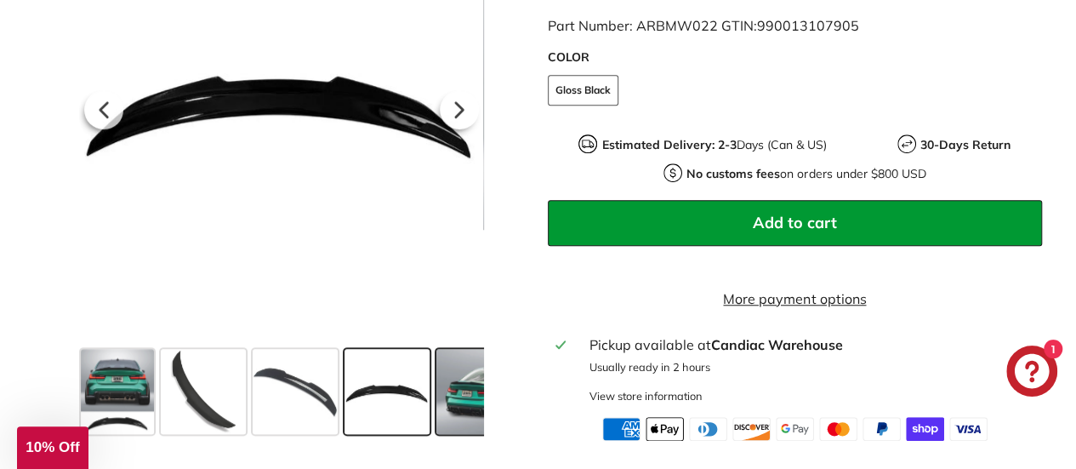  Describe the element at coordinates (703, 26) in the screenshot. I see `span: Part Number: ARBMW022 GTIN:` at that location.